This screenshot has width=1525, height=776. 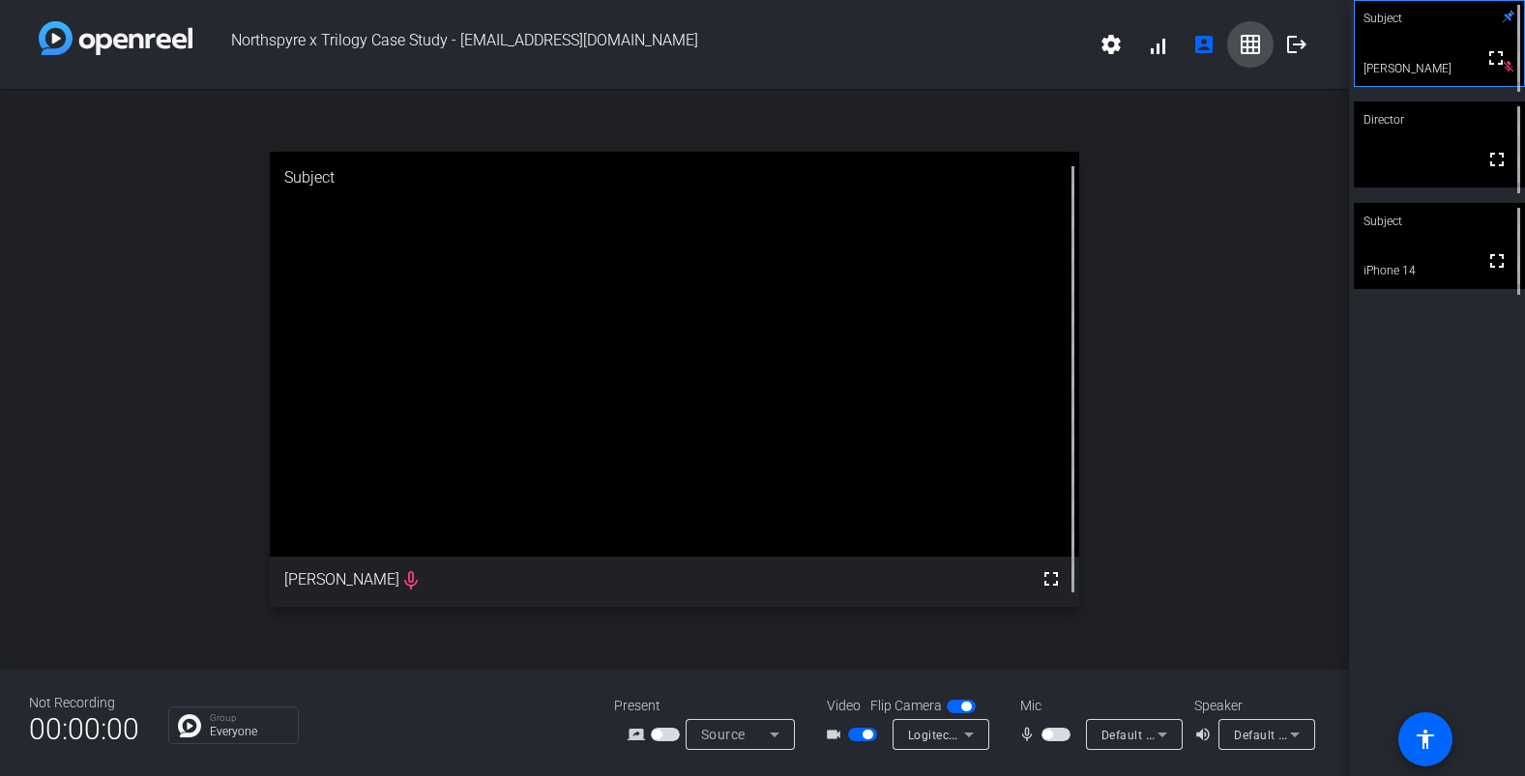 What do you see at coordinates (1425, 740) in the screenshot?
I see `mat-icon: accessibility` at bounding box center [1425, 740].